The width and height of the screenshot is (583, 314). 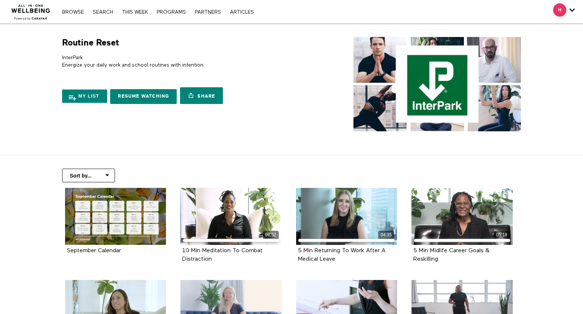 I want to click on button: My list, so click(x=85, y=96).